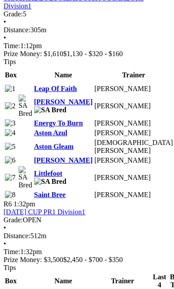 The height and width of the screenshot is (289, 174). I want to click on div: 1:32pm, so click(87, 252).